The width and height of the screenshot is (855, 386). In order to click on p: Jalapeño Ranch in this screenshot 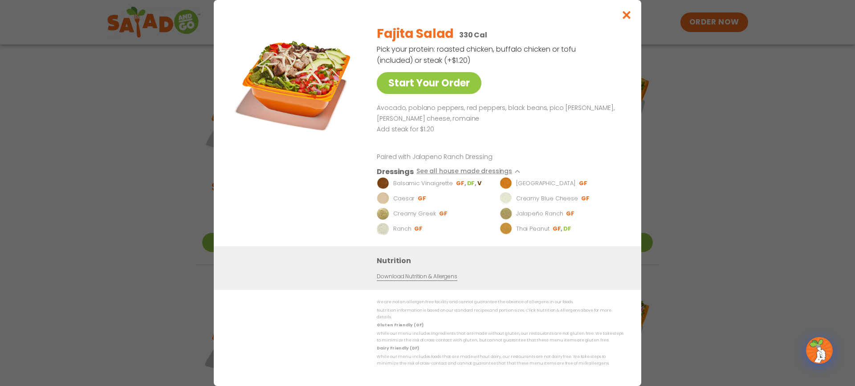, I will do `click(540, 214)`.